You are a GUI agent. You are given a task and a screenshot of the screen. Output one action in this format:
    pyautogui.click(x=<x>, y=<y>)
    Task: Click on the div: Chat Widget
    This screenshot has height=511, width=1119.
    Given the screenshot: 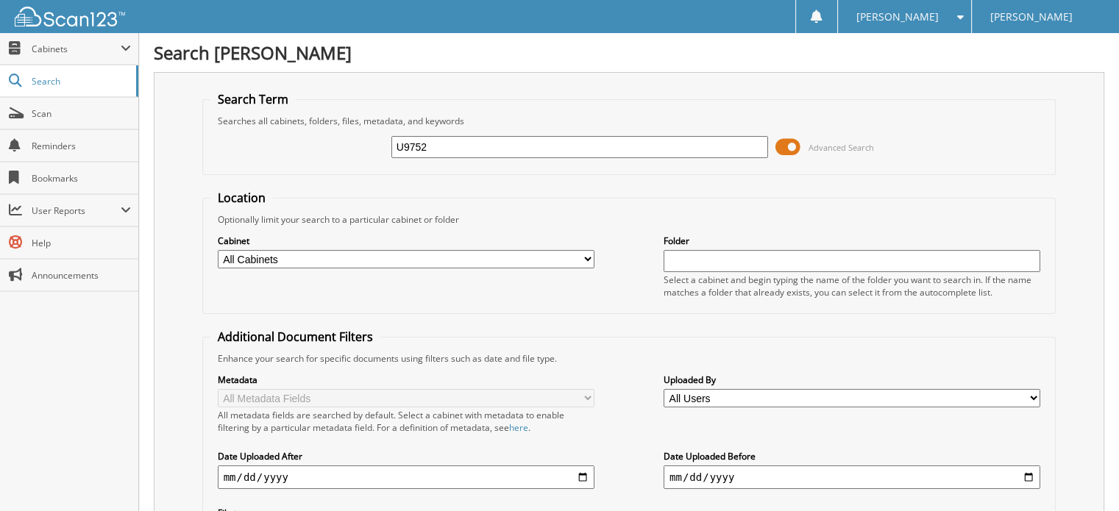 What is the action you would take?
    pyautogui.click(x=1083, y=476)
    